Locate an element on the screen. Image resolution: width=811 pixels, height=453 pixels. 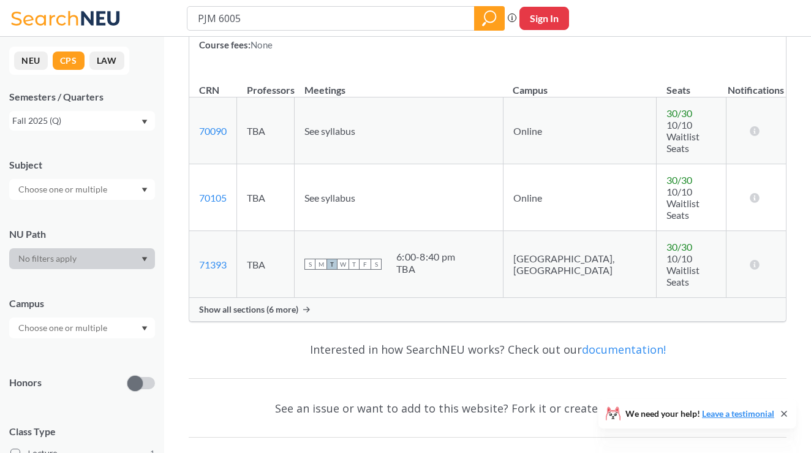
button: Sign In is located at coordinates (544, 18).